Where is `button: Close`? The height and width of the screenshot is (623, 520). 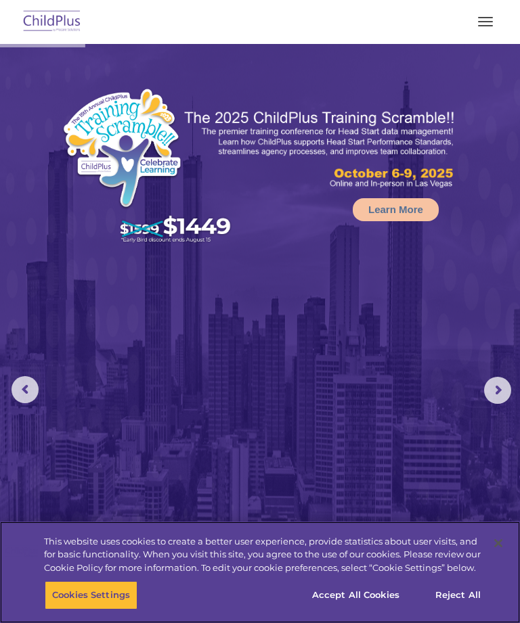
button: Close is located at coordinates (498, 543).